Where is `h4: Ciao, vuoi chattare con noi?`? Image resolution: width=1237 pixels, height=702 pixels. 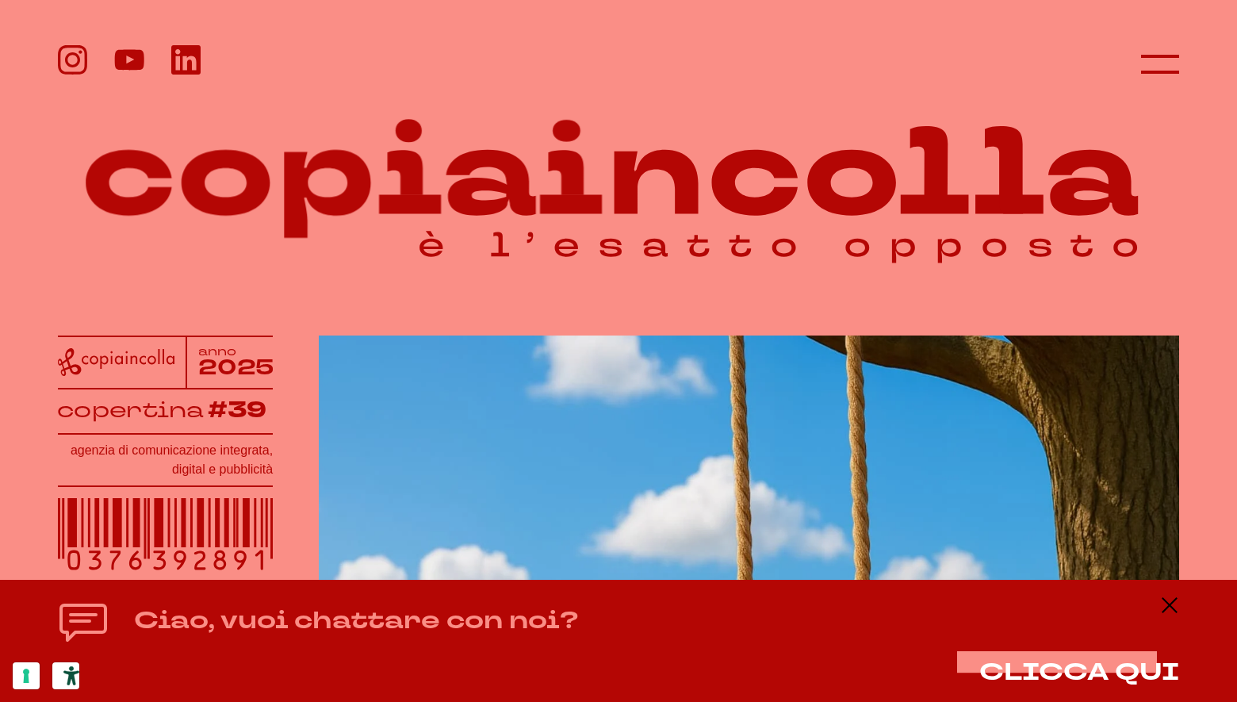
h4: Ciao, vuoi chattare con noi? is located at coordinates (356, 621).